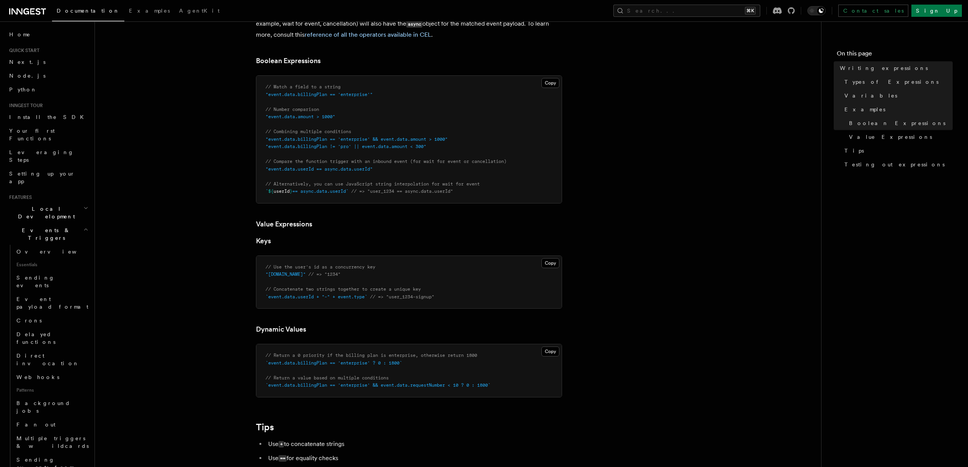  I want to click on span: Webhooks, so click(38, 377).